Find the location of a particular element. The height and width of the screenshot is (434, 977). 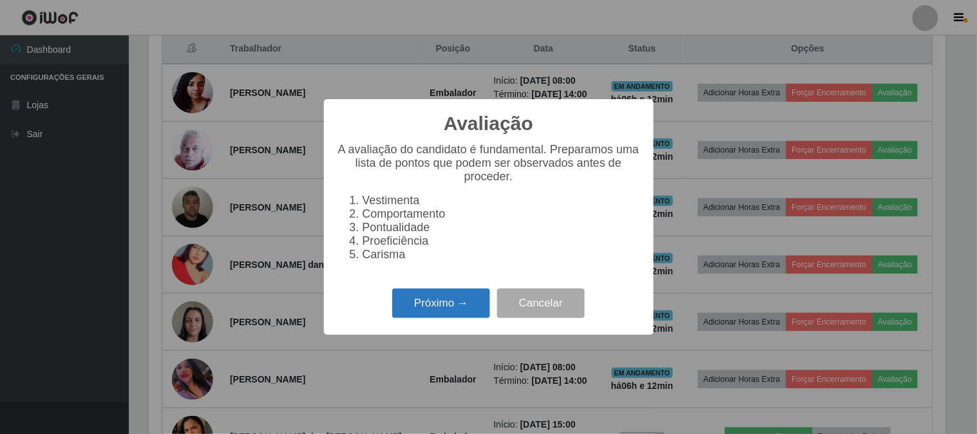

button: Próximo → is located at coordinates (441, 303).